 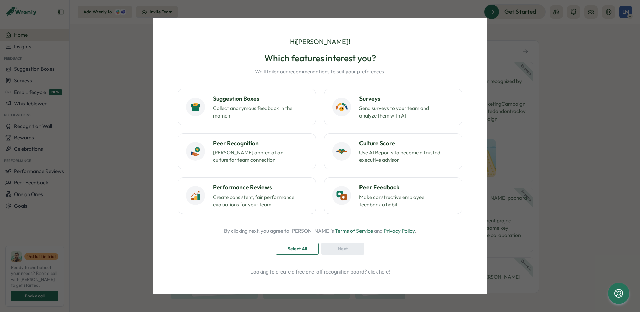 I want to click on span: Select All, so click(x=297, y=249).